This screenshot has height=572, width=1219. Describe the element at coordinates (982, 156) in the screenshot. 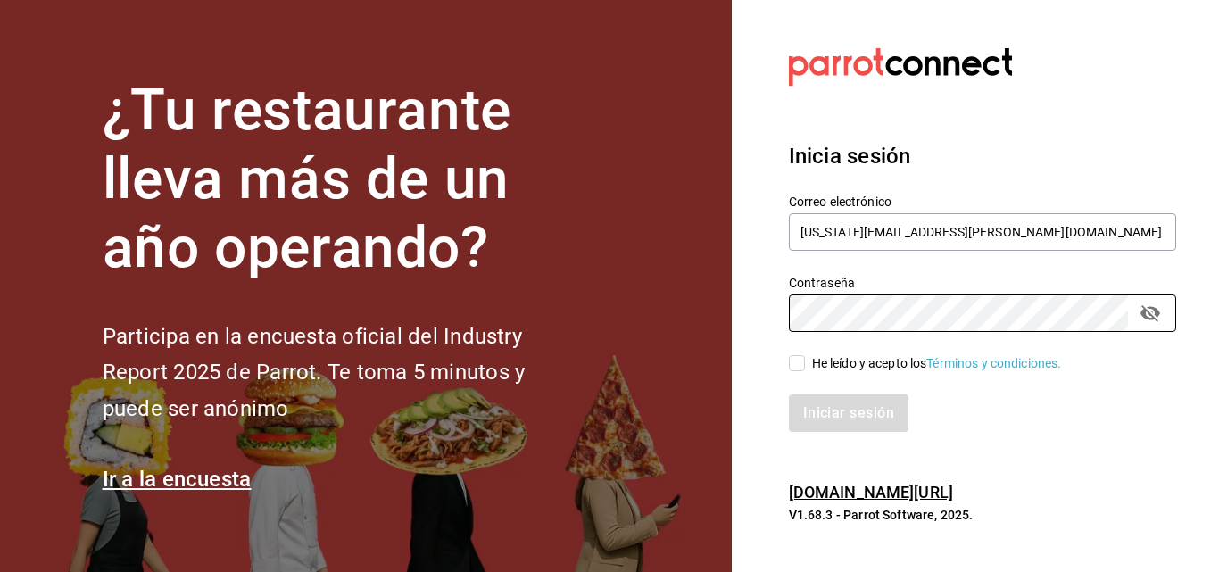

I see `h3: Inicia sesión` at that location.